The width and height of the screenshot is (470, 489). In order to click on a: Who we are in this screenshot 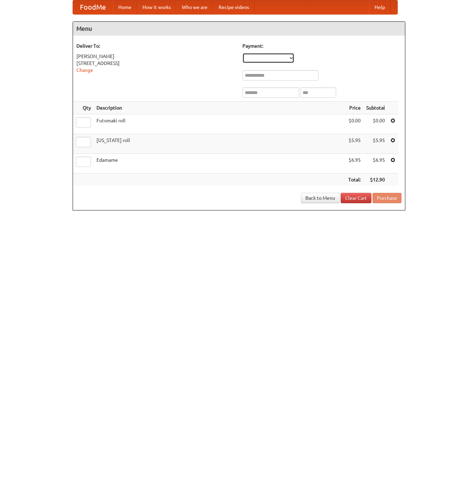, I will do `click(195, 7)`.